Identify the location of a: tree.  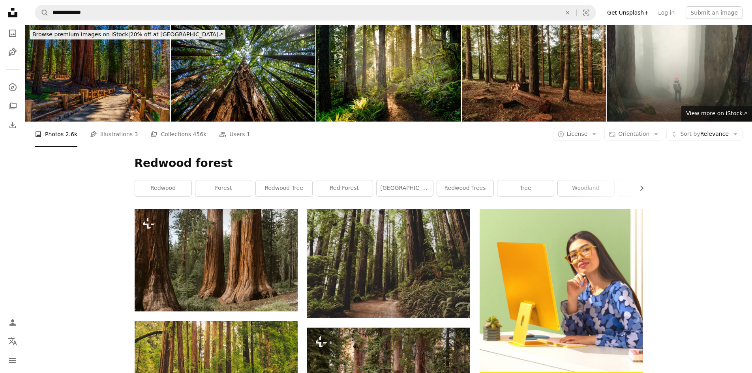
(525, 188).